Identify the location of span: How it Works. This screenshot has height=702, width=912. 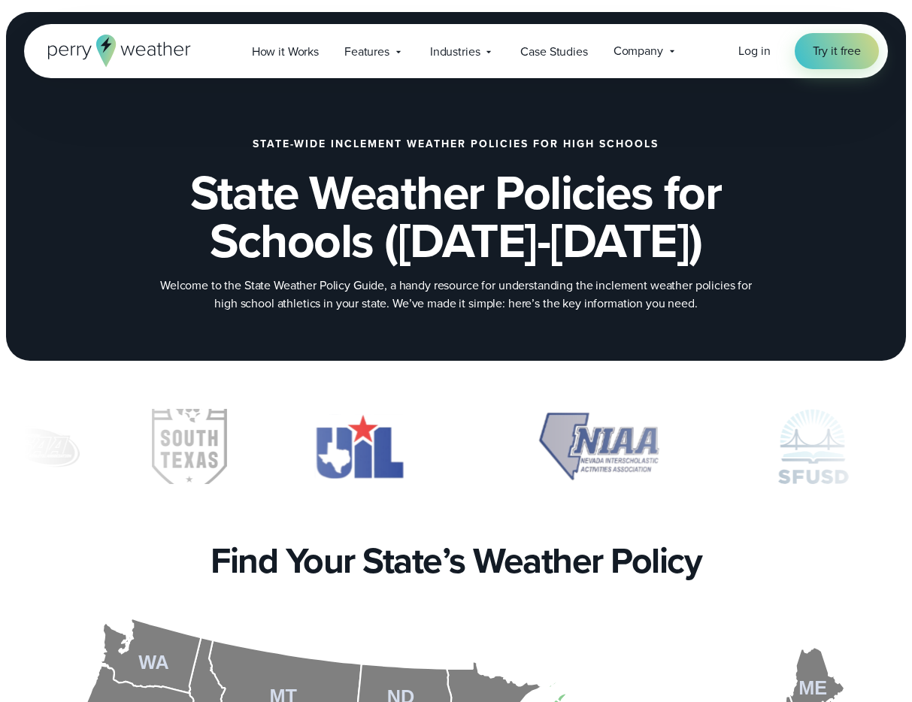
(285, 52).